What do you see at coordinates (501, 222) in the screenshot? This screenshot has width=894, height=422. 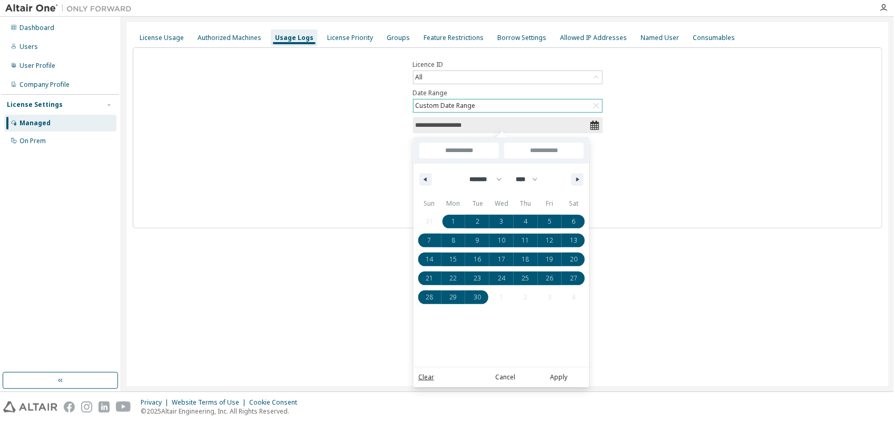 I see `button: 3` at bounding box center [501, 222].